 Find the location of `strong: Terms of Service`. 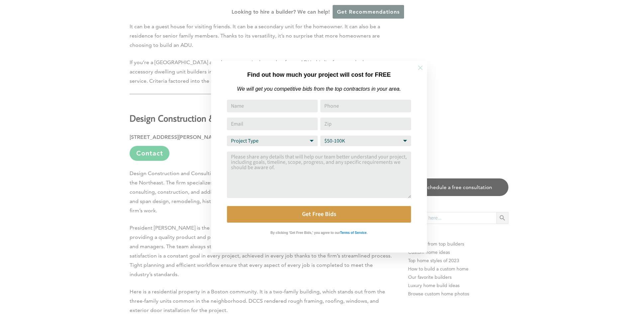

strong: Terms of Service is located at coordinates (353, 233).